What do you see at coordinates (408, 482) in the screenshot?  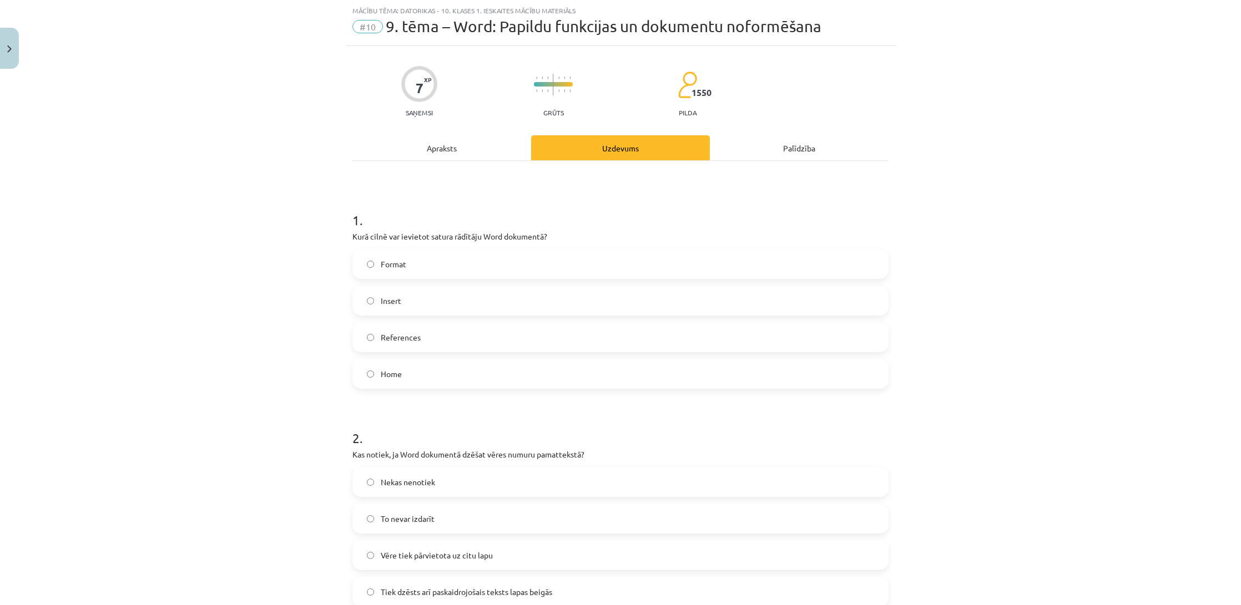 I see `span: Nekas nenotiek` at bounding box center [408, 482].